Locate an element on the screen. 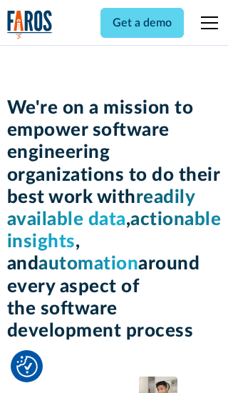 This screenshot has height=393, width=228. button: Cookie Settings is located at coordinates (27, 366).